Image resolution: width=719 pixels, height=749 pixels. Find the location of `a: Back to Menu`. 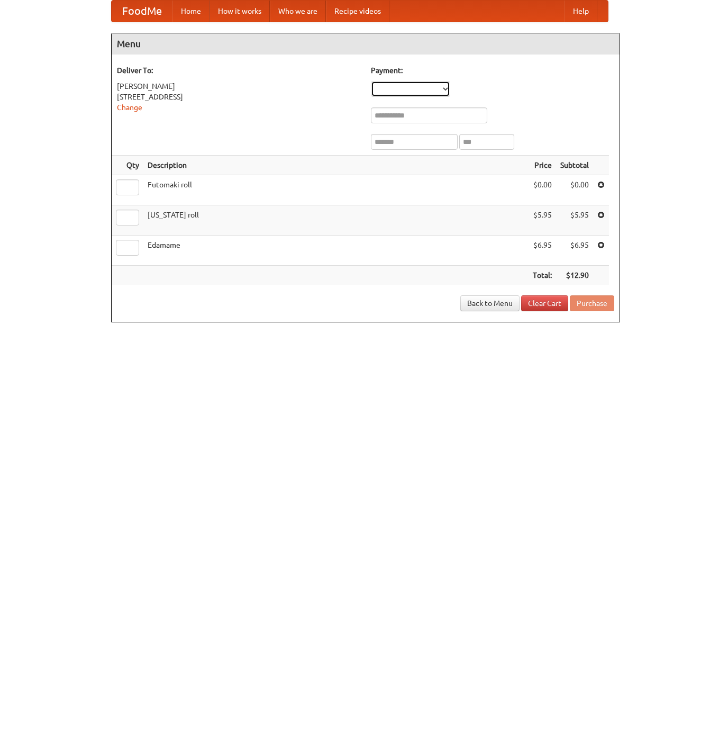

a: Back to Menu is located at coordinates (490, 303).